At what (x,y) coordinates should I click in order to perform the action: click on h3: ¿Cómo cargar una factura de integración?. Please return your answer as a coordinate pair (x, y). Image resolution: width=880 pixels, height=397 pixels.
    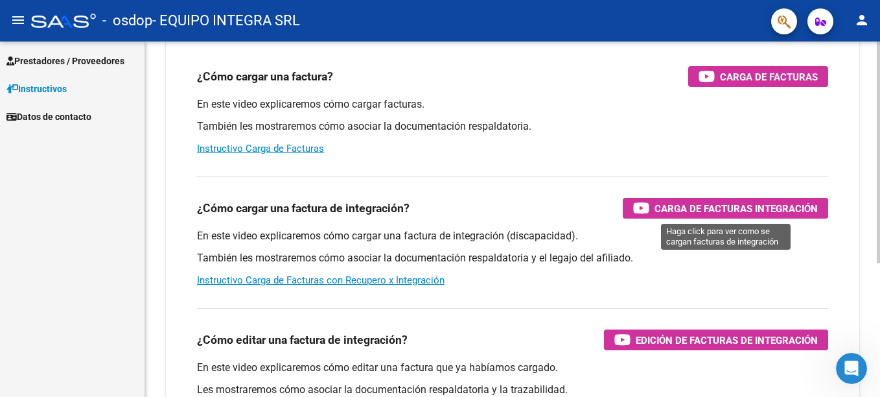
    Looking at the image, I should click on (303, 208).